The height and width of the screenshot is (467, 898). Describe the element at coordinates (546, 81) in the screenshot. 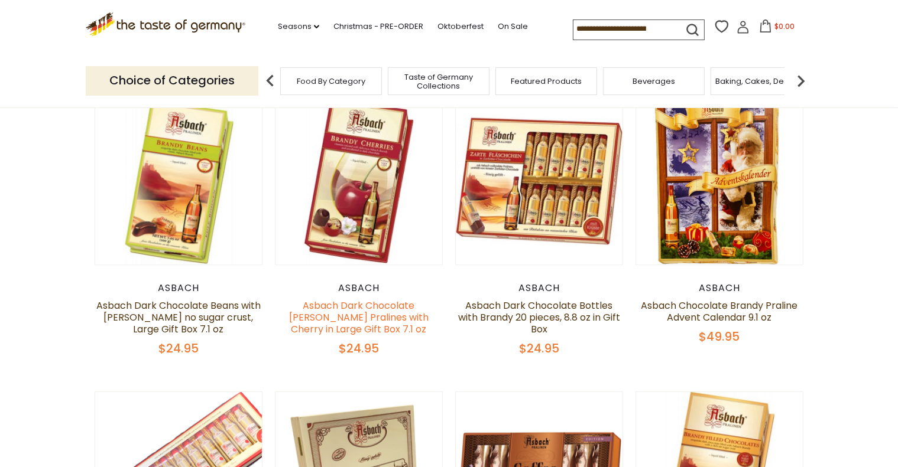

I see `a: Featured Products` at that location.